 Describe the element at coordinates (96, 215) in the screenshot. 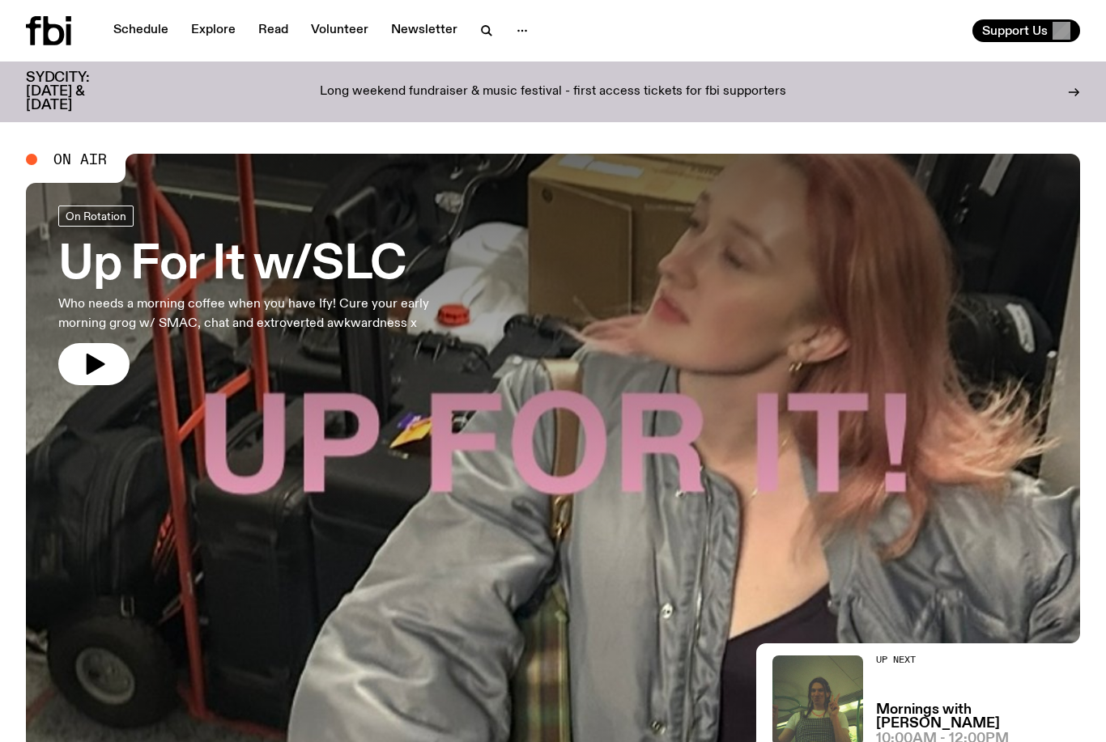

I see `span: On Rotation` at that location.